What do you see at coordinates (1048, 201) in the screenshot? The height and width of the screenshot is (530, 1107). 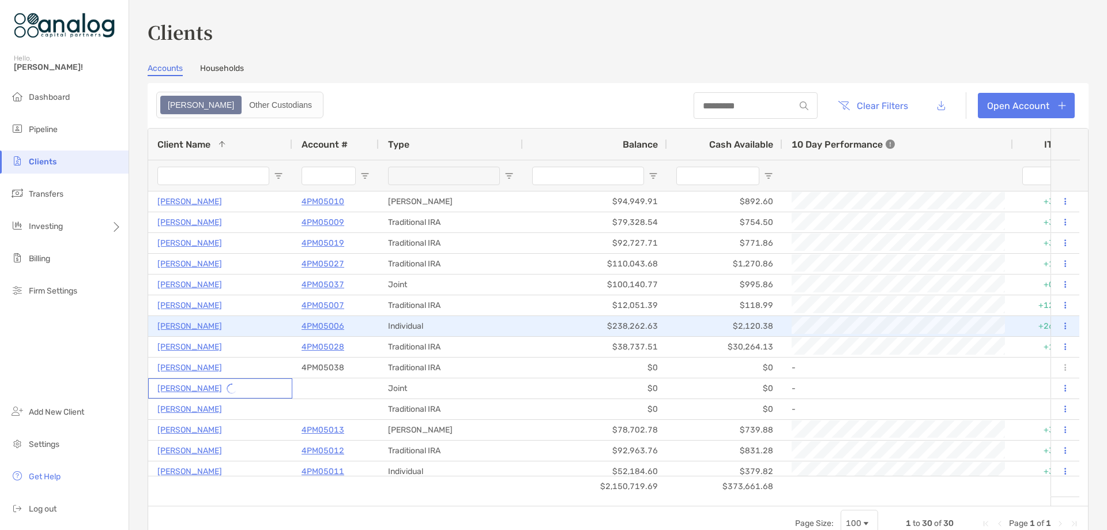 I see `div: +3.67%` at bounding box center [1048, 201].